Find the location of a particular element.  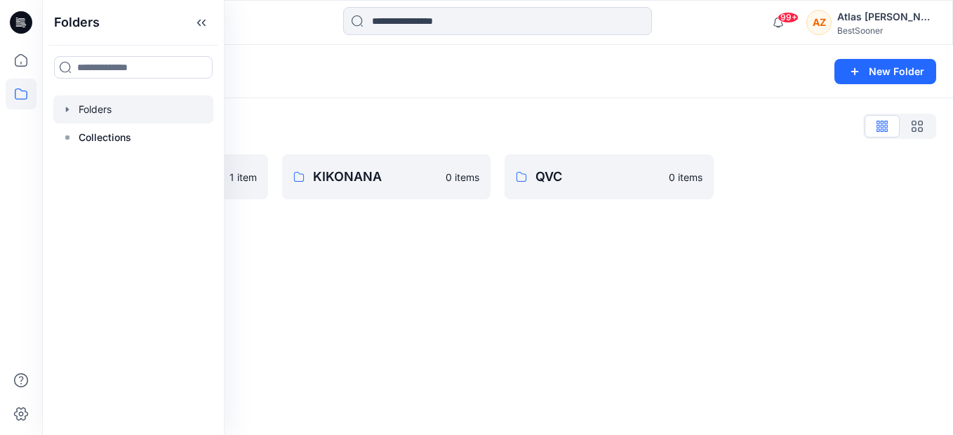

div: AZ is located at coordinates (819, 22).